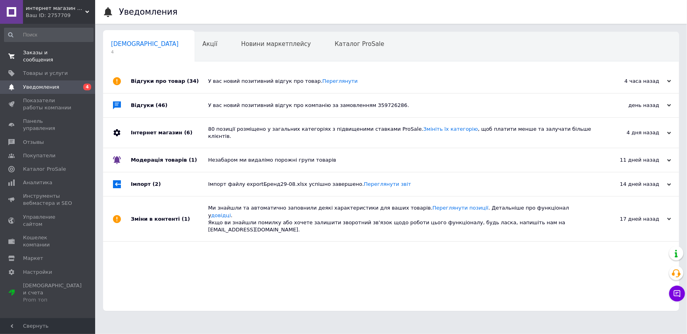 The width and height of the screenshot is (687, 334). Describe the element at coordinates (631, 160) in the screenshot. I see `div: 11 дней назад` at that location.